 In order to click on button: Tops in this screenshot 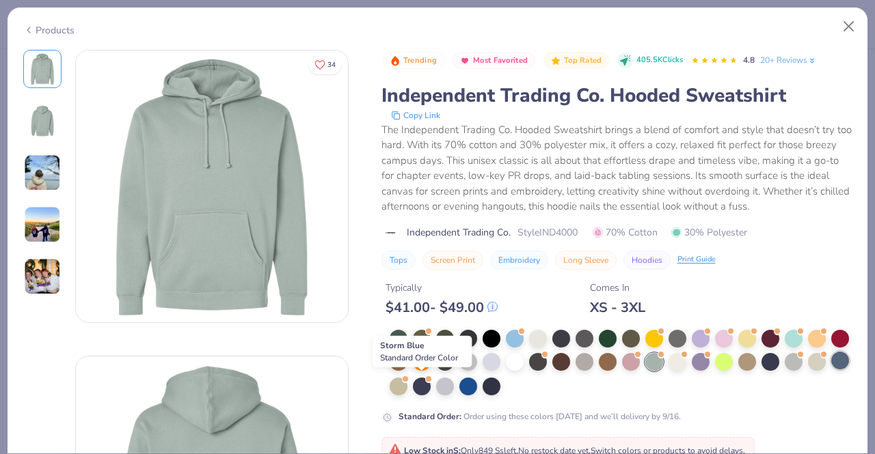, I will do `click(398, 260)`.